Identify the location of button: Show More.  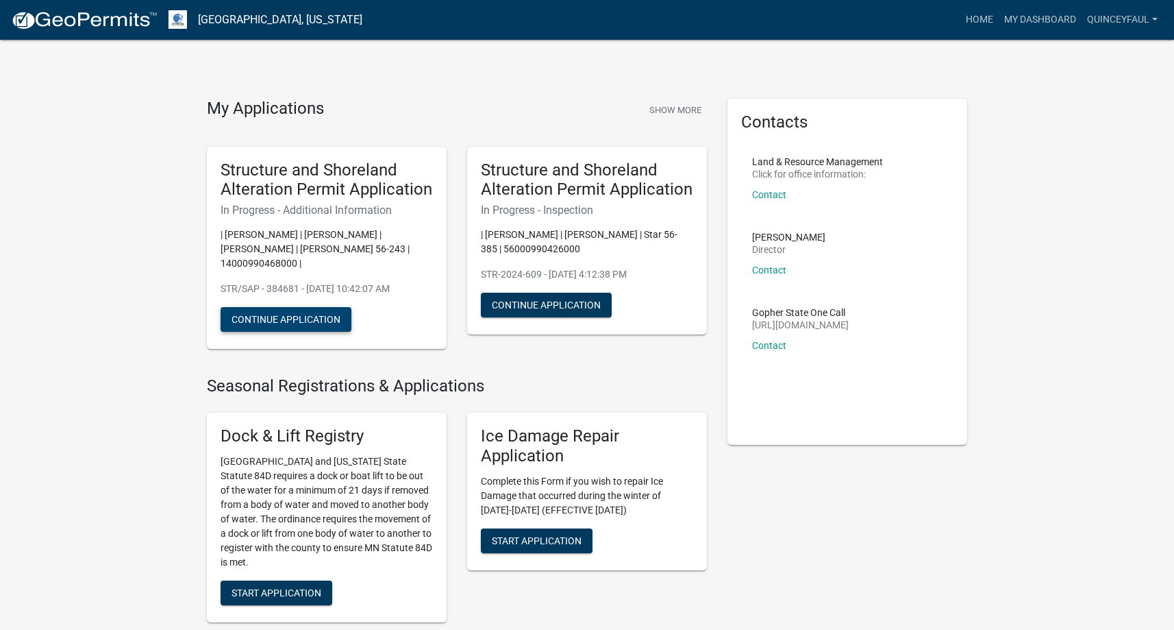
(676, 110).